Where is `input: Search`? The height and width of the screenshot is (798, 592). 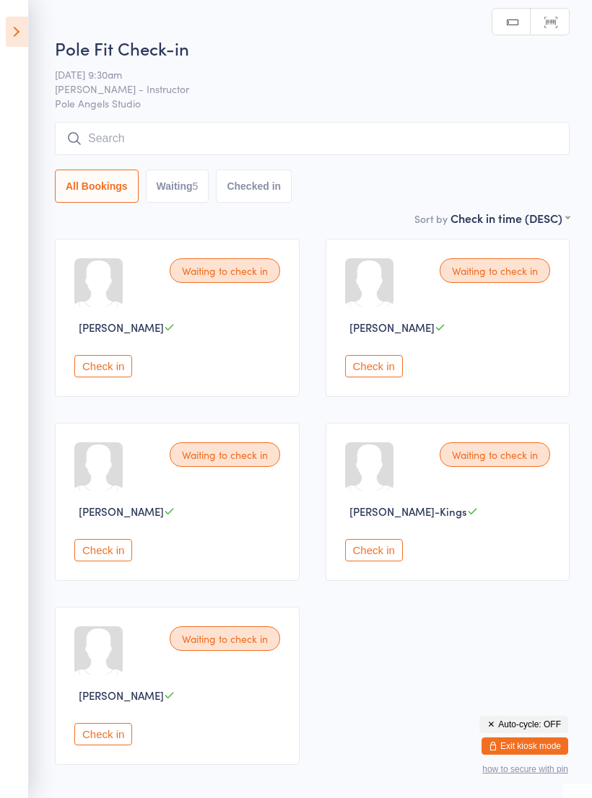
input: Search is located at coordinates (312, 139).